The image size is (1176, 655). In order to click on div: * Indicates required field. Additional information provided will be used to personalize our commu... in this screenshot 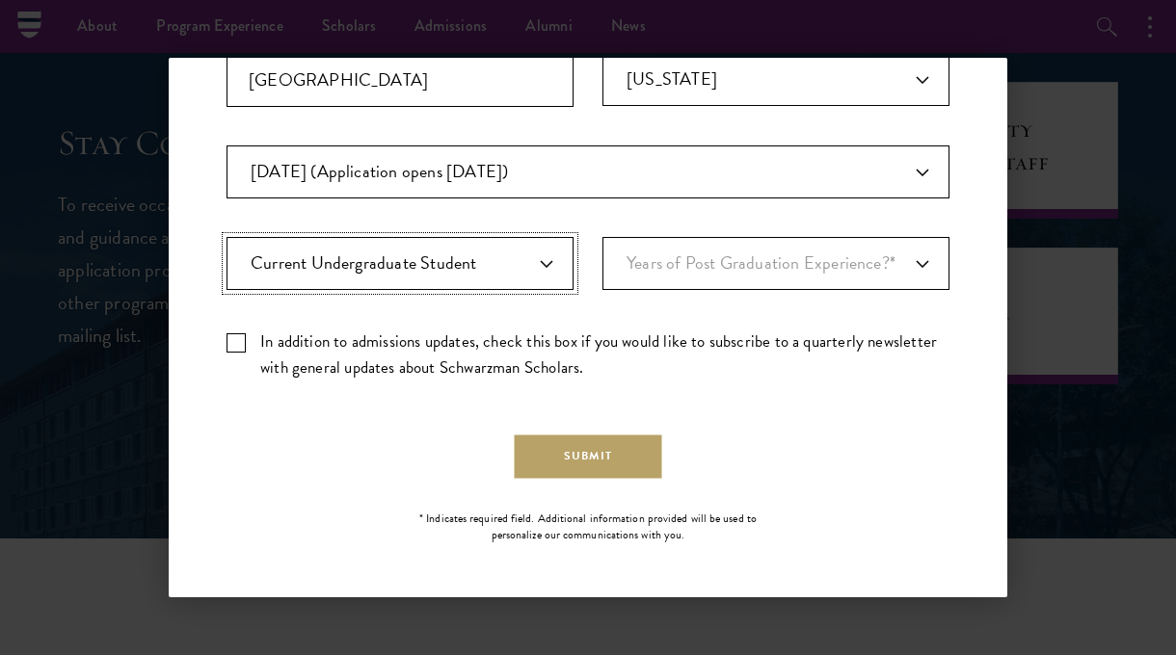, I will do `click(588, 527)`.